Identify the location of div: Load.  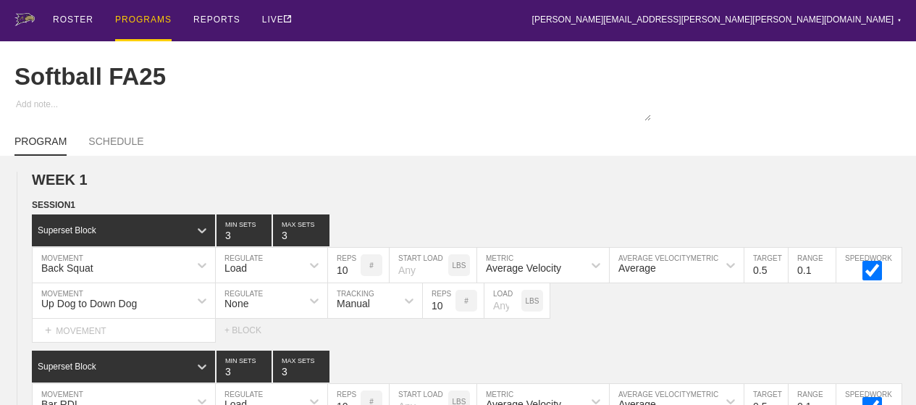
(235, 268).